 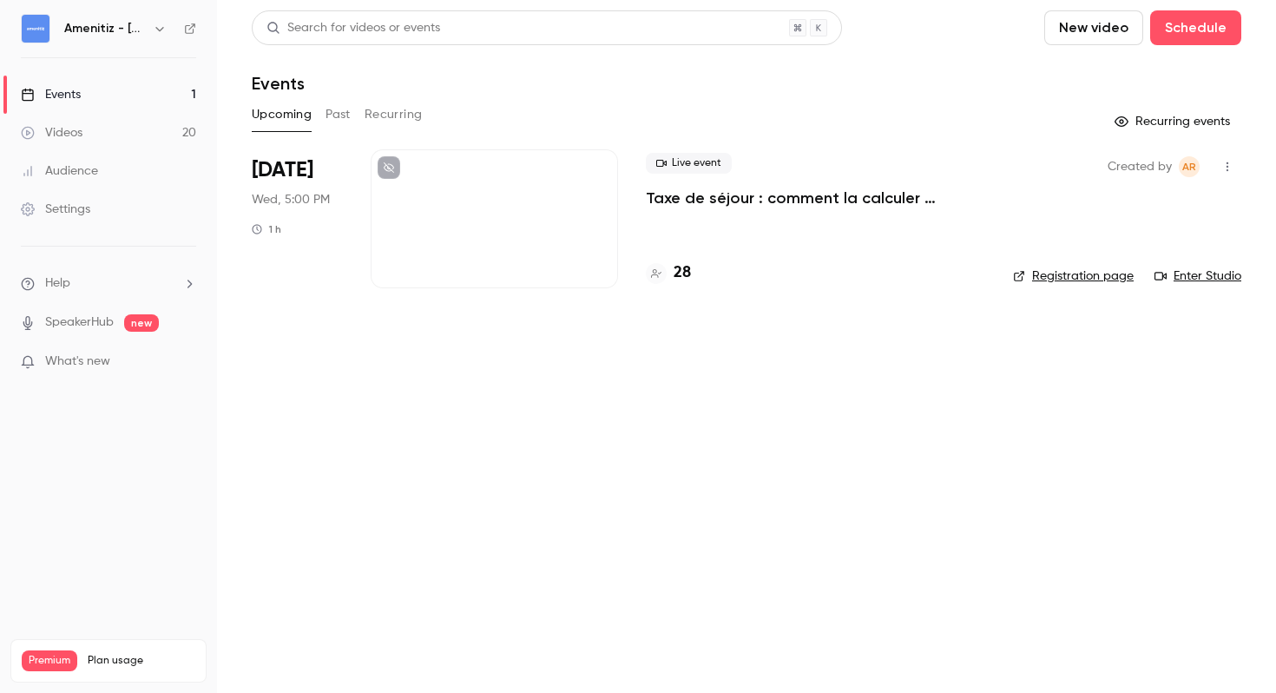 What do you see at coordinates (1190, 167) in the screenshot?
I see `span: AR` at bounding box center [1190, 167].